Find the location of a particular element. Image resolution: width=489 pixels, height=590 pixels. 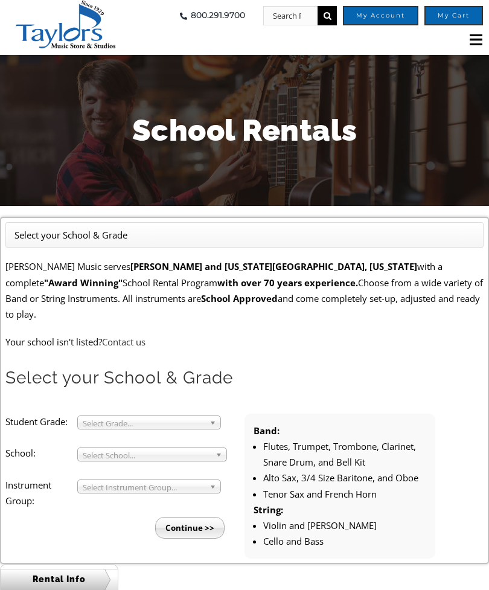

h2: Rental Info is located at coordinates (59, 579).